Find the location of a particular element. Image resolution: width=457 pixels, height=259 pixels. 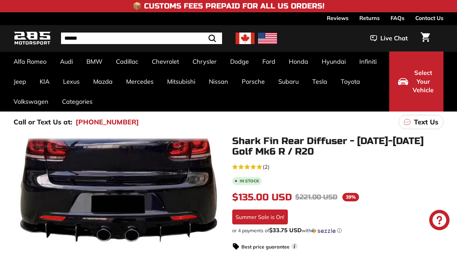

a: Subaru is located at coordinates (288, 81).